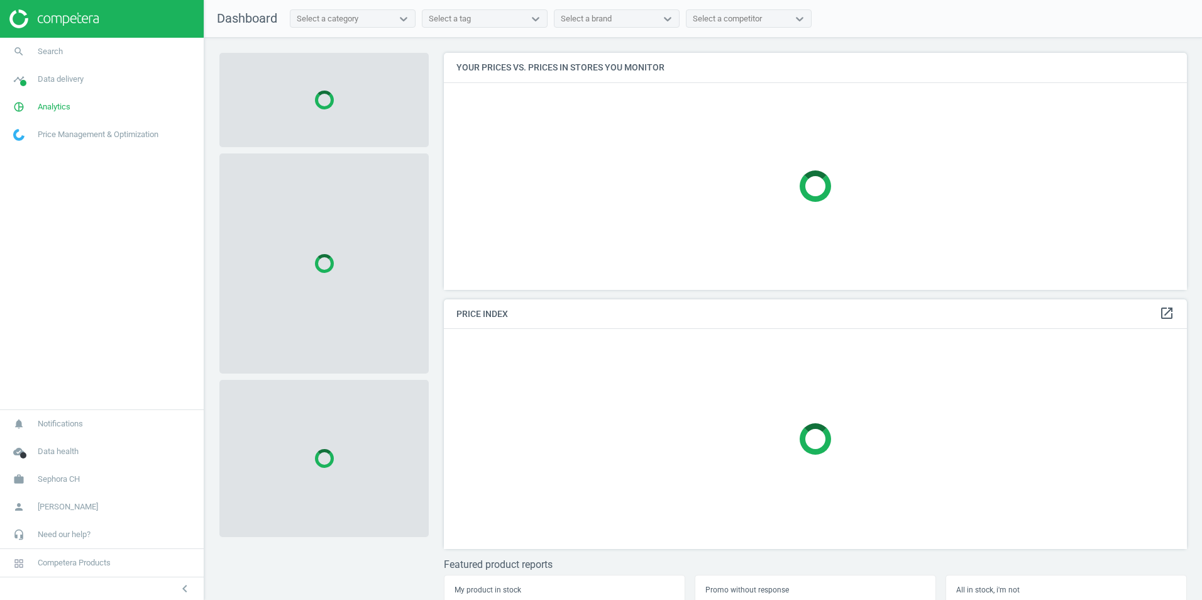  What do you see at coordinates (74, 563) in the screenshot?
I see `span: Competera Products` at bounding box center [74, 563].